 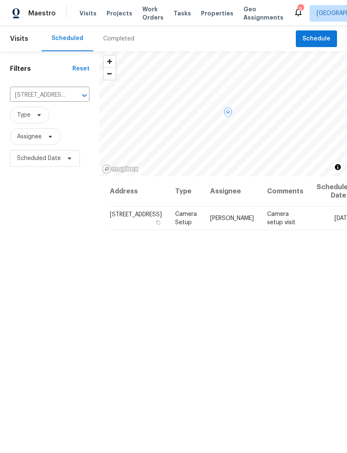 I want to click on span: Camera Setup, so click(x=186, y=218).